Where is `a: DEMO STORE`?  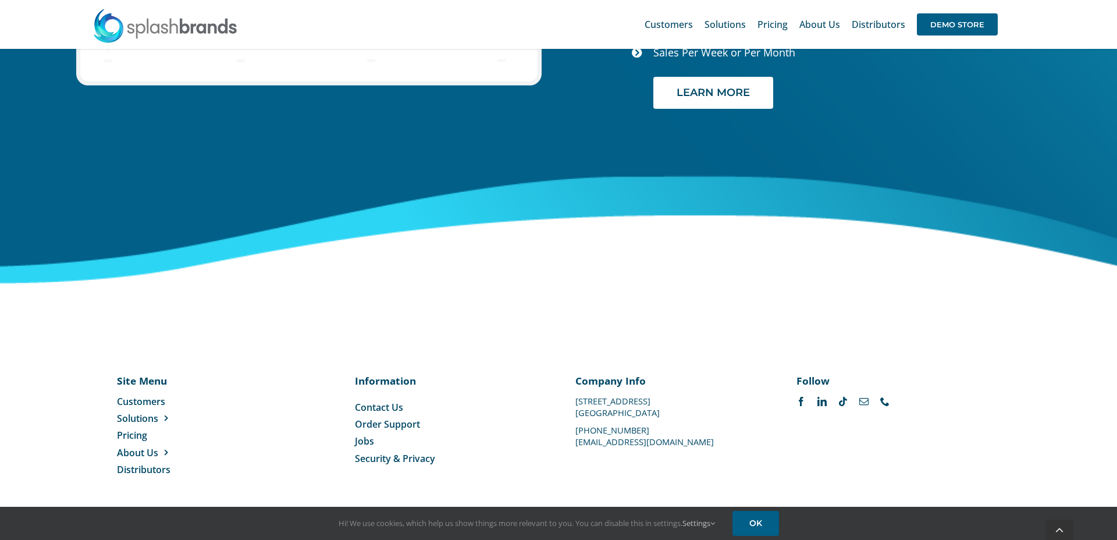
a: DEMO STORE is located at coordinates (957, 24).